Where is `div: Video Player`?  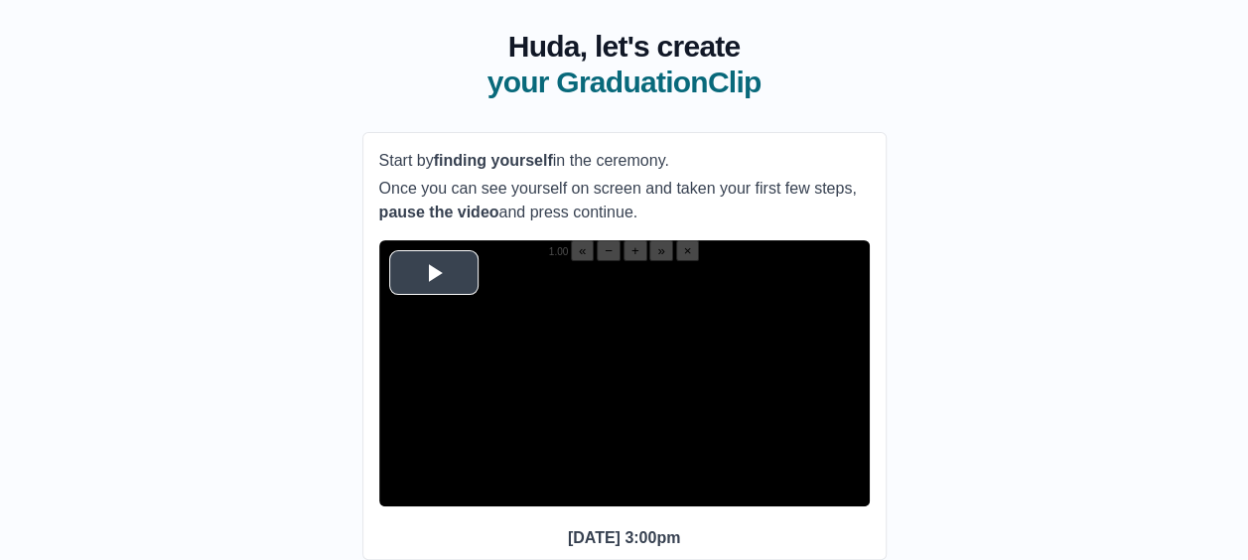
div: Video Player is located at coordinates (624, 373).